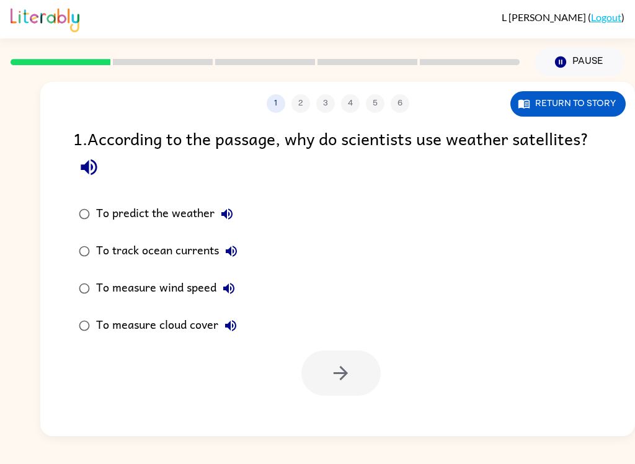 The width and height of the screenshot is (635, 464). I want to click on div: To predict the weather, so click(168, 214).